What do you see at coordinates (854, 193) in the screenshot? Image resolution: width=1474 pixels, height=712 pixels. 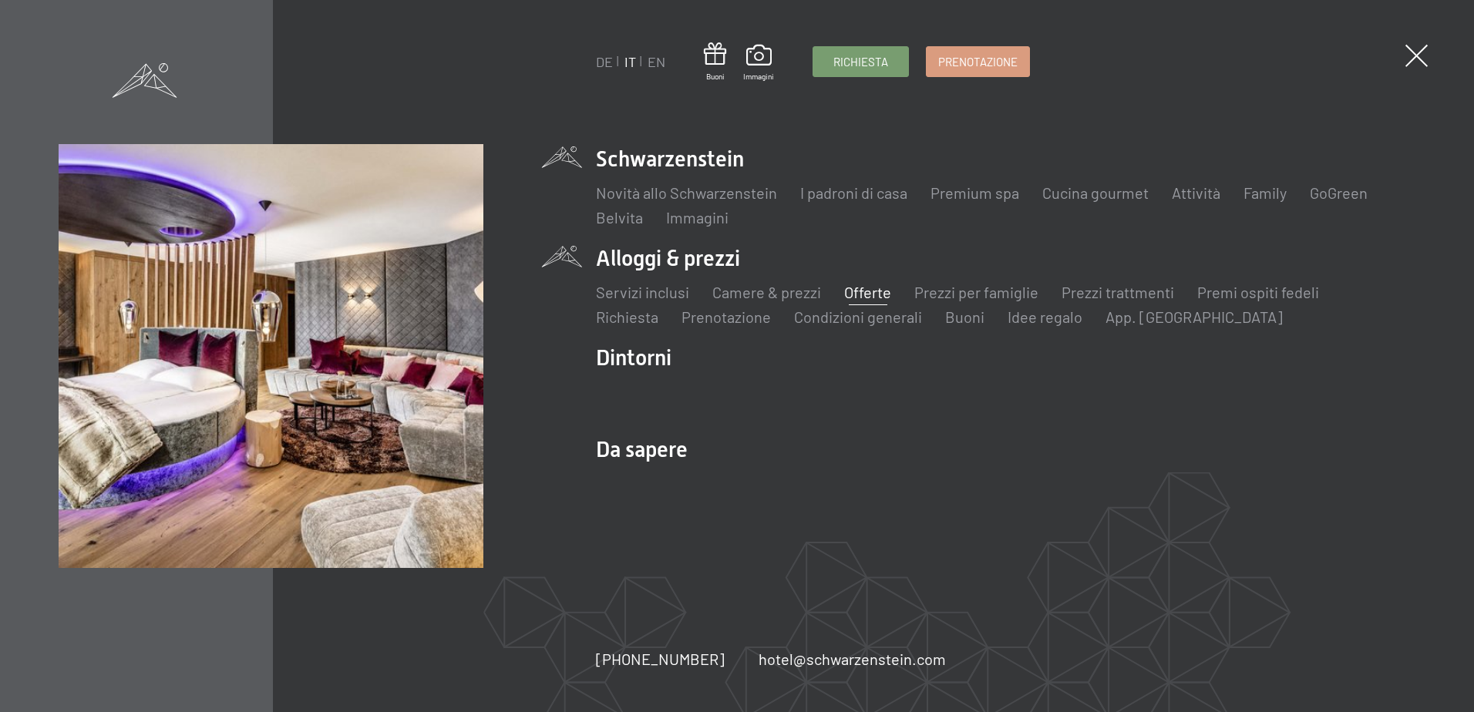 I see `a: I padroni di casa` at bounding box center [854, 193].